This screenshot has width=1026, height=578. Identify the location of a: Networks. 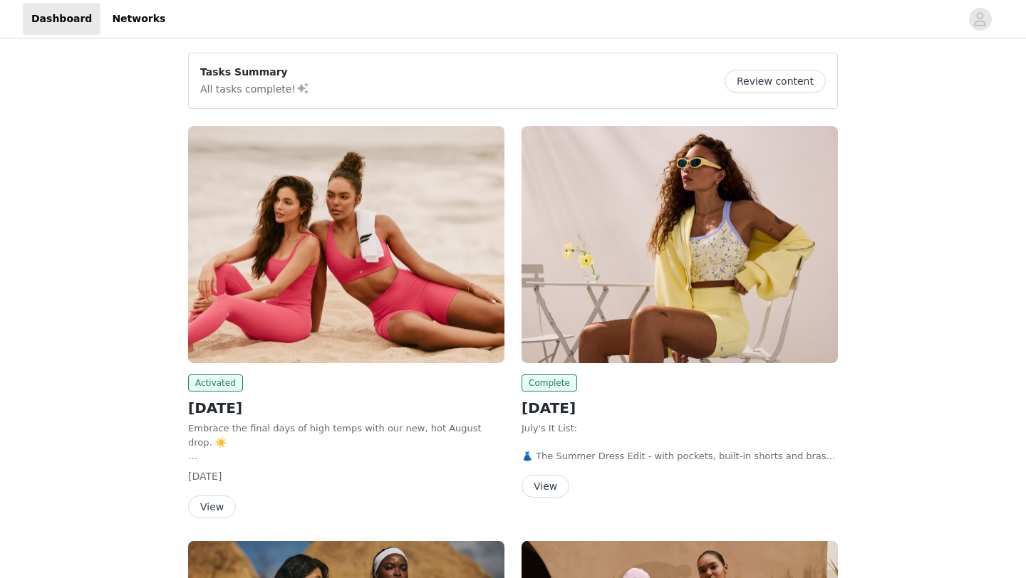
(138, 19).